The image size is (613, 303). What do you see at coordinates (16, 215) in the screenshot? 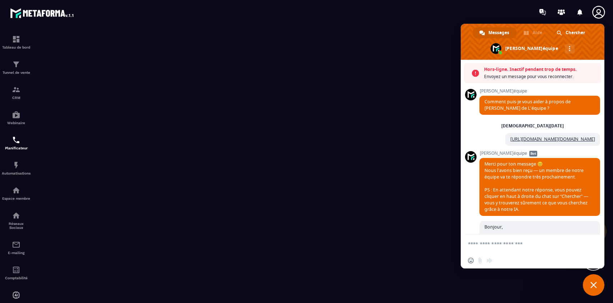
I see `img: social-network` at bounding box center [16, 215].